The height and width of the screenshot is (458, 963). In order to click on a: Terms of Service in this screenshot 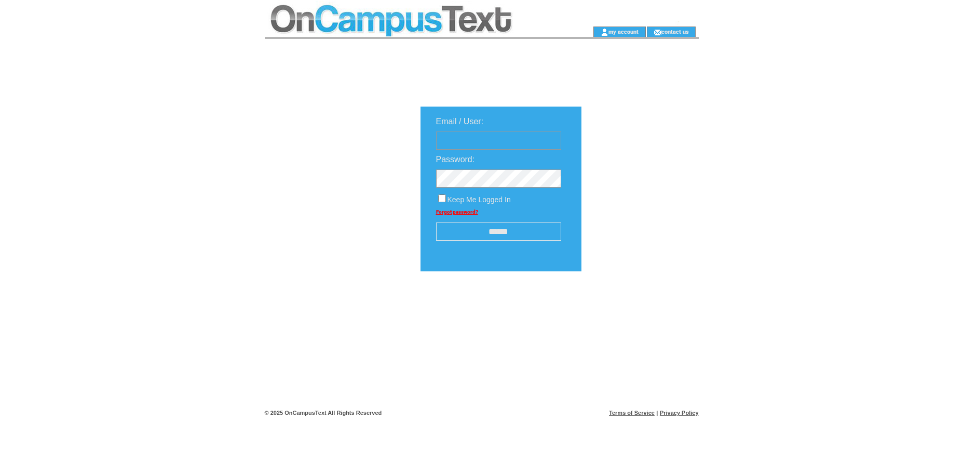, I will do `click(632, 412)`.